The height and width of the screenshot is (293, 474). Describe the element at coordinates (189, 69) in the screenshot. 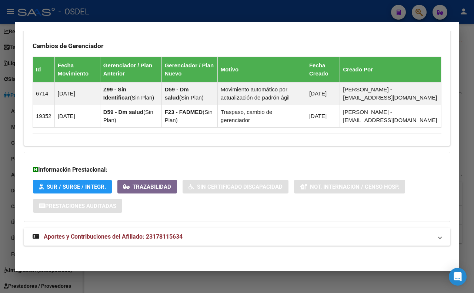

I see `th: Gerenciador / Plan Nuevo` at that location.